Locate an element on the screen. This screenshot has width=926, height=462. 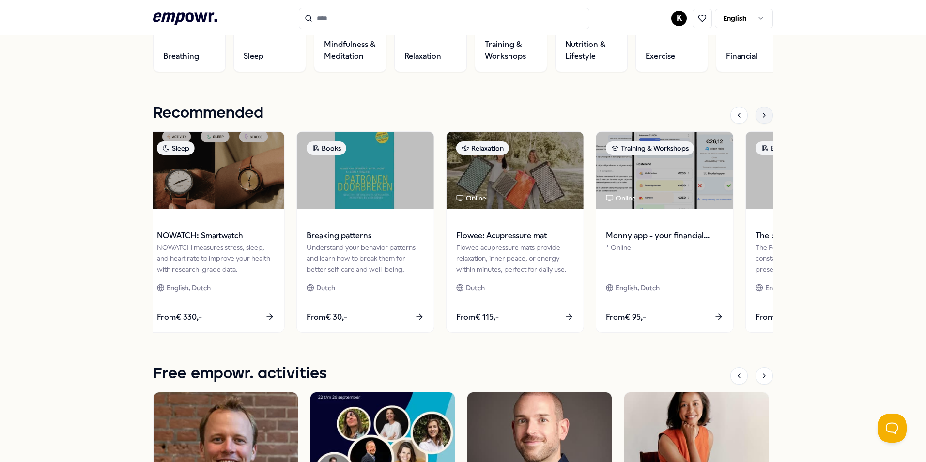
a: package imageTraining & WorkshopsOnlineMonny app - your financial assistent* OnlineEnglish, Dutch... is located at coordinates (665, 232).